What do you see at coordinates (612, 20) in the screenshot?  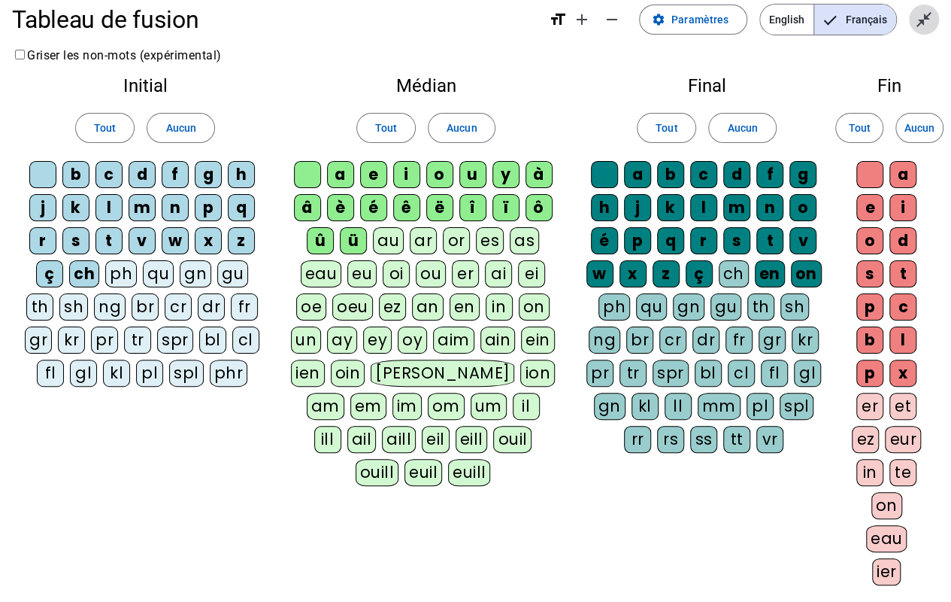 I see `button: Diminuer la taille de la police` at bounding box center [612, 20].